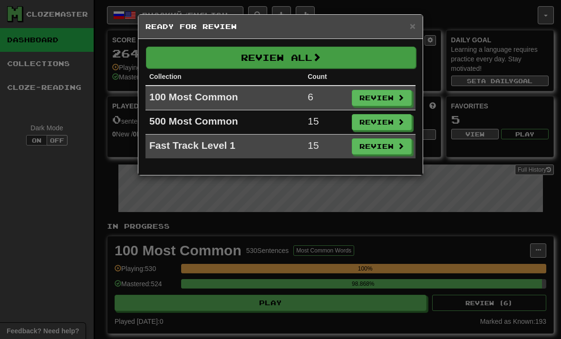  What do you see at coordinates (326, 77) in the screenshot?
I see `th: Count` at bounding box center [326, 77].